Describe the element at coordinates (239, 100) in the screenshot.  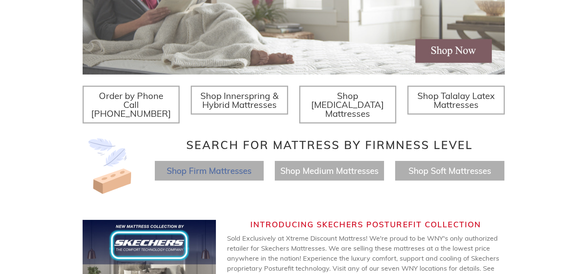
I see `a: Shop Innerspring & Hybrid Mattresses` at that location.